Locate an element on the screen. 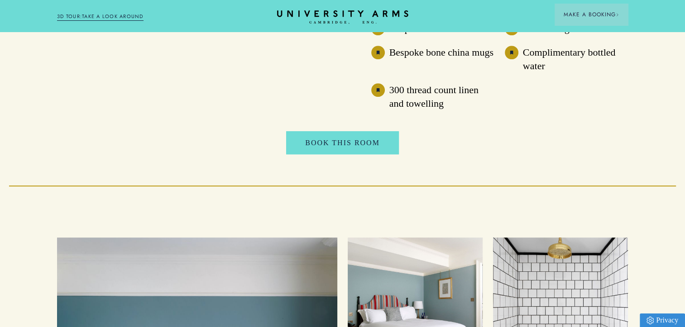 This screenshot has width=685, height=327. img: image-eb744e7ff81d60750c3343e6174bc627331de060-40x40-svg is located at coordinates (512, 53).